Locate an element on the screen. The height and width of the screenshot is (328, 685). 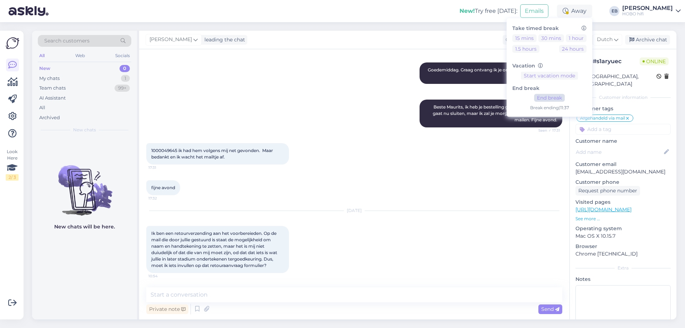
p: Customer tags is located at coordinates (623, 108).